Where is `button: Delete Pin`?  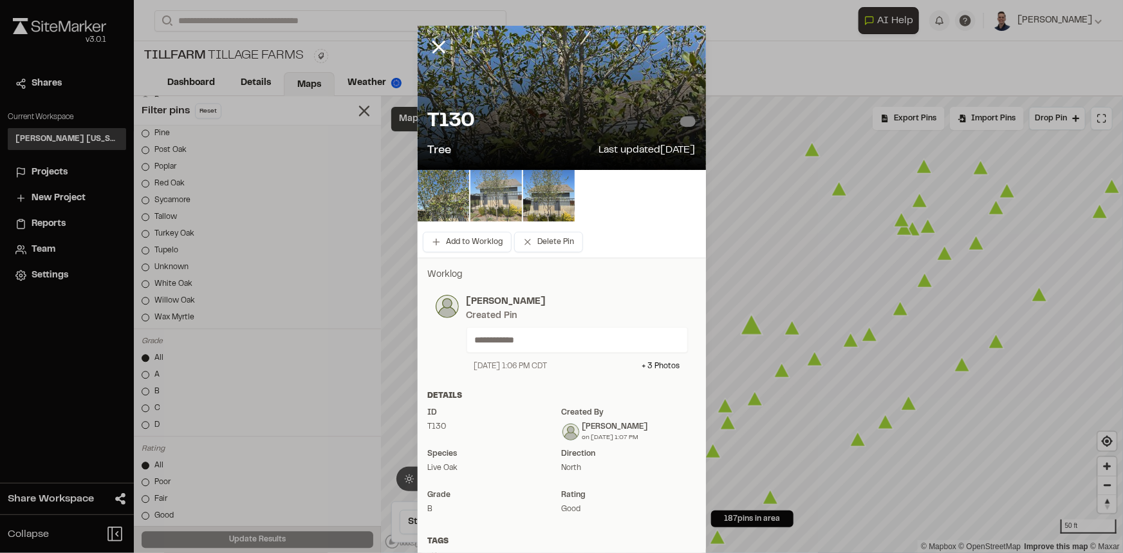 button: Delete Pin is located at coordinates (548, 242).